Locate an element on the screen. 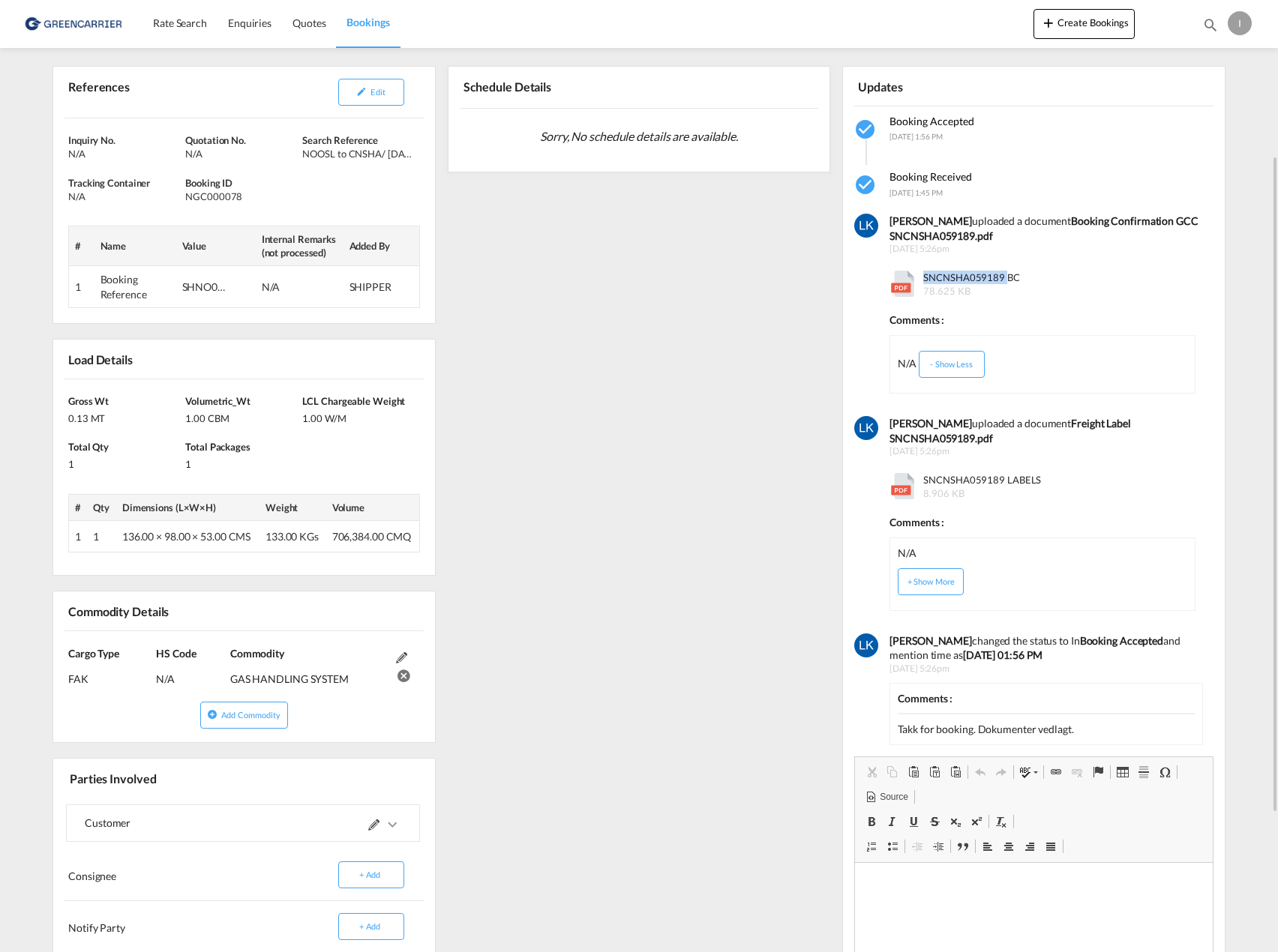 The height and width of the screenshot is (952, 1278). span: Total Qty is located at coordinates (88, 446).